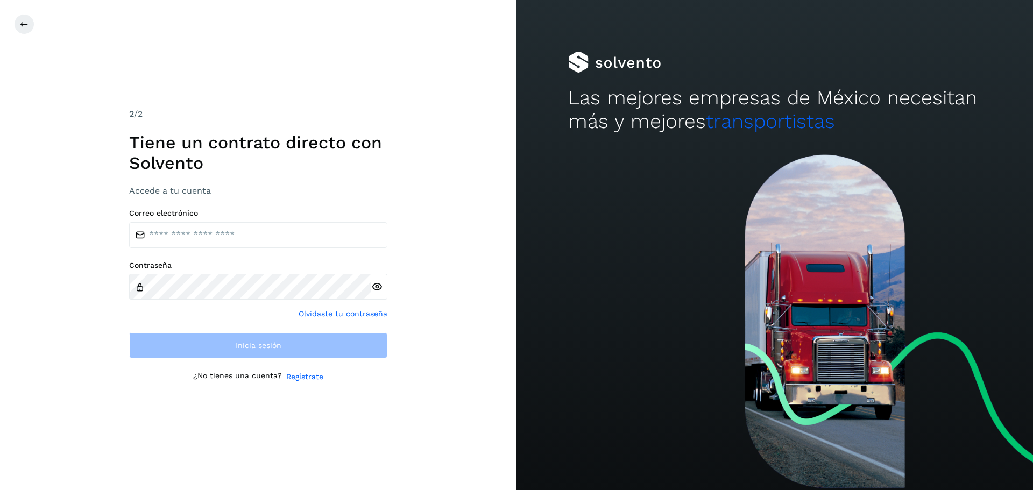  I want to click on a: Regístrate, so click(304, 377).